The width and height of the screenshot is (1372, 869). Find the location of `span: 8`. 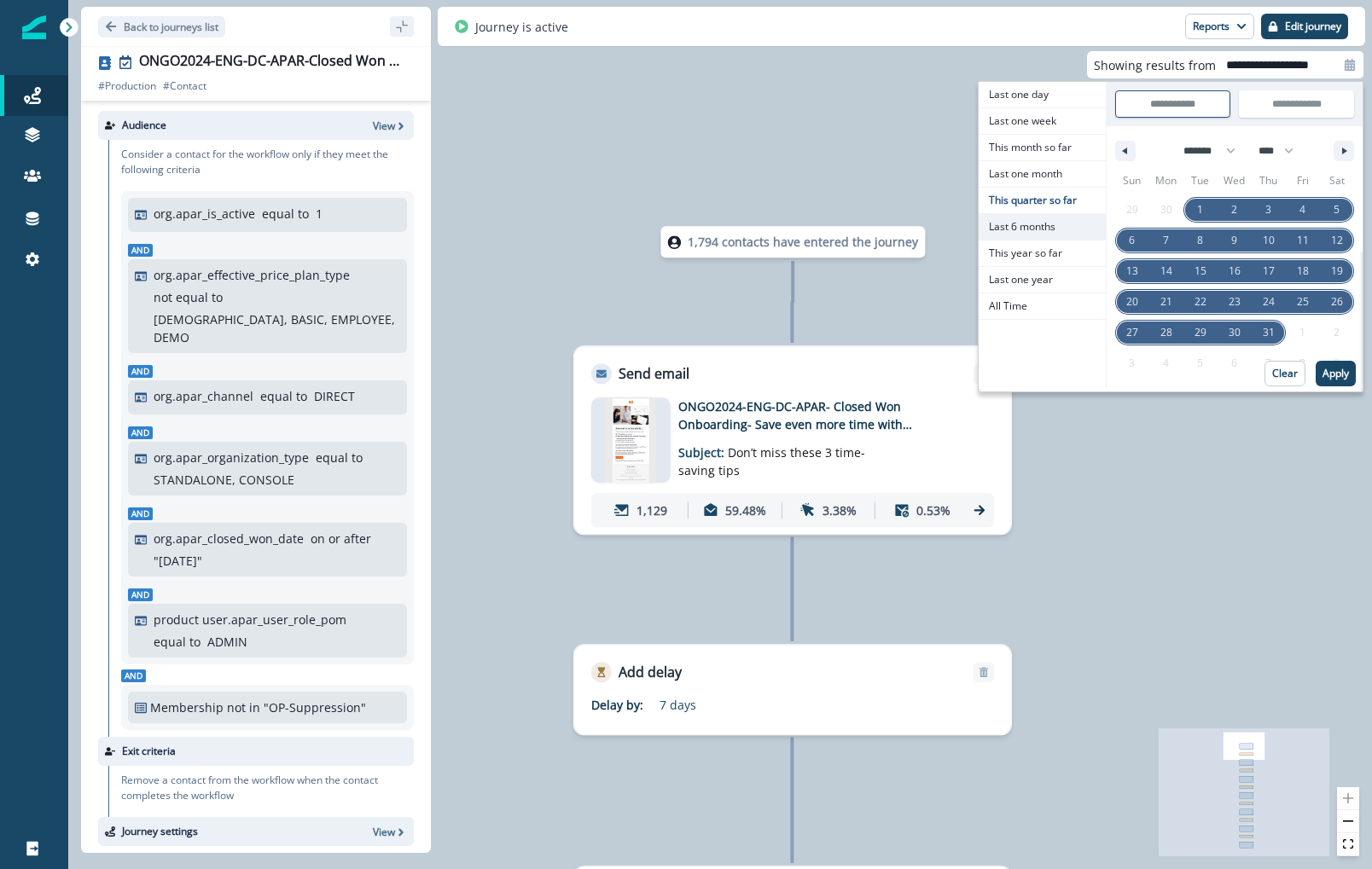

span: 8 is located at coordinates (1200, 240).